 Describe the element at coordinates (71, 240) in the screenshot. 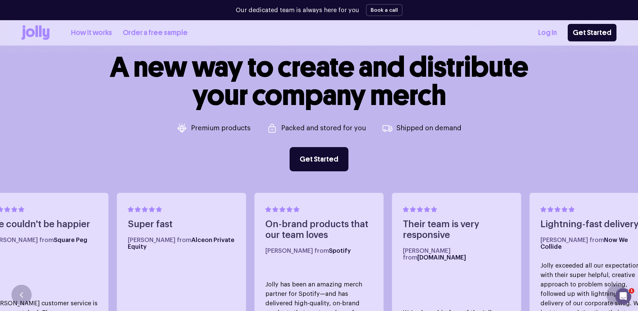

I see `span: Square Peg` at that location.